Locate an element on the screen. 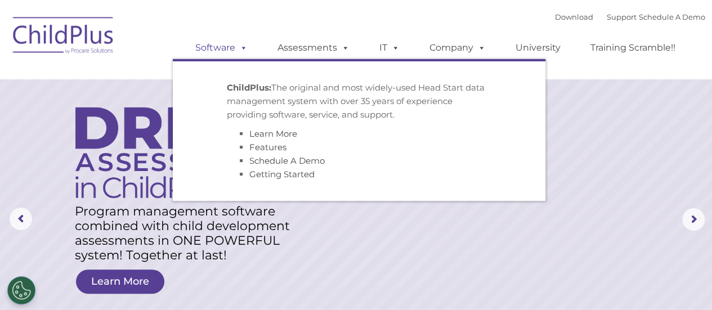 This screenshot has height=310, width=712. a: IT is located at coordinates (390, 48).